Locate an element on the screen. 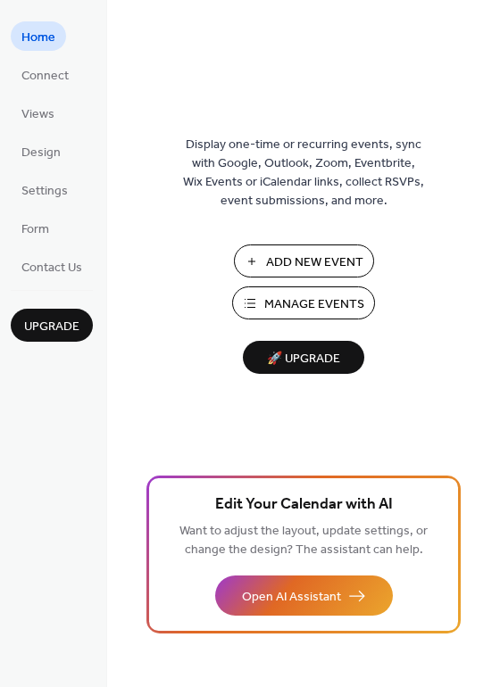 The image size is (500, 687). span: Contact Us is located at coordinates (52, 268).